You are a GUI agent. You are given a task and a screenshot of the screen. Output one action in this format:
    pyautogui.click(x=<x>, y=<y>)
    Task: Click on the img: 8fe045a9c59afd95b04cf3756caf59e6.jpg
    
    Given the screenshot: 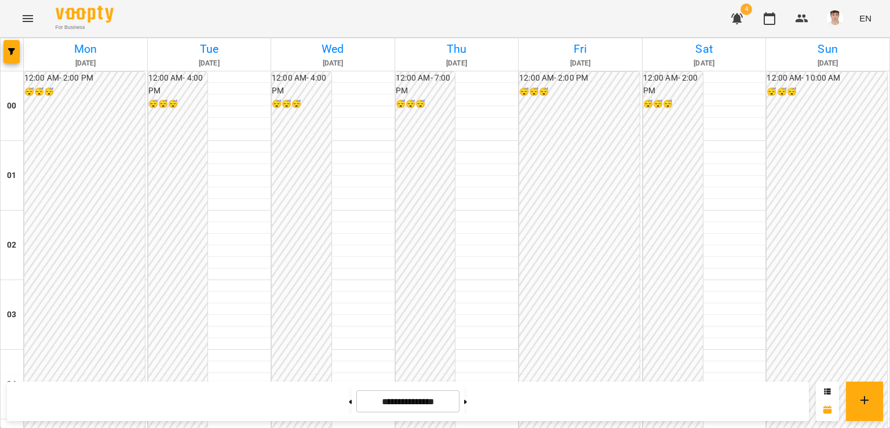 What is the action you would take?
    pyautogui.click(x=835, y=19)
    